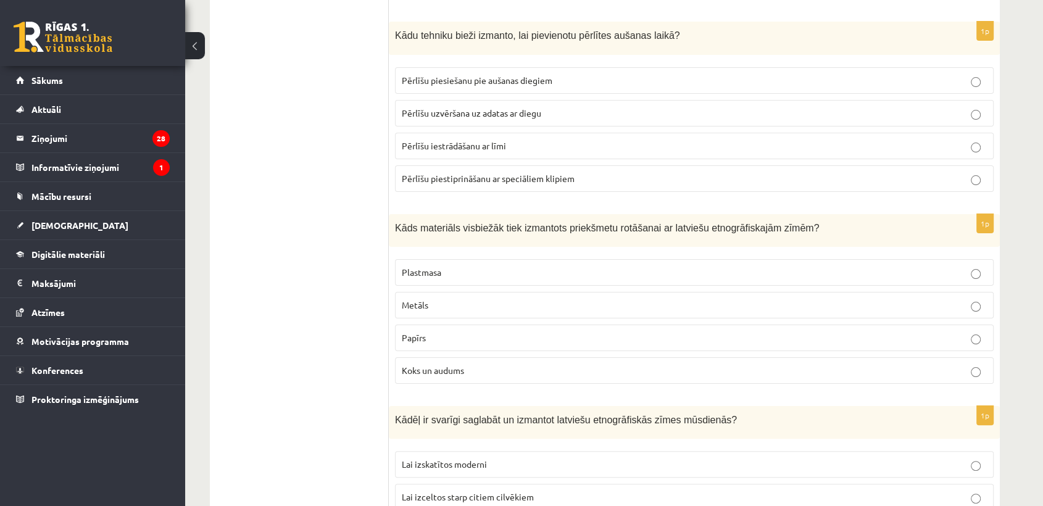 The width and height of the screenshot is (1043, 506). What do you see at coordinates (976, 466) in the screenshot?
I see `input: Lai izskatītos moderni` at bounding box center [976, 466].